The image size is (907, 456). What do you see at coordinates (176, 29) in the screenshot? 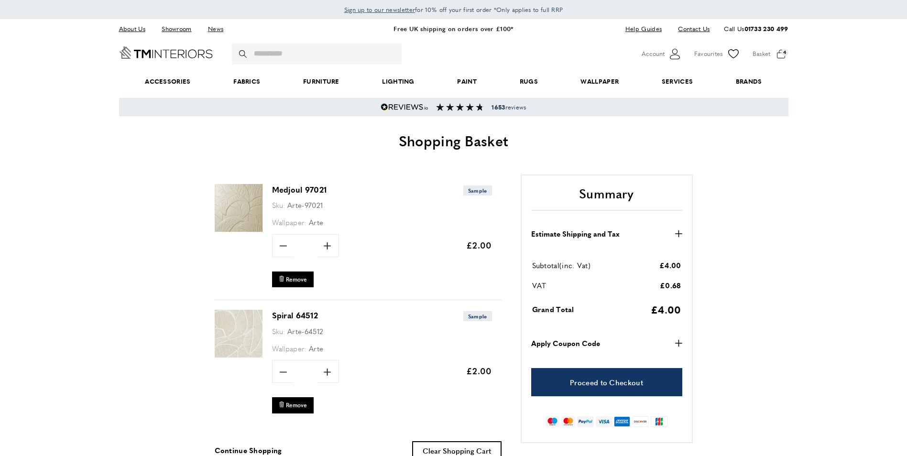
I see `a: Showroom` at bounding box center [176, 29].